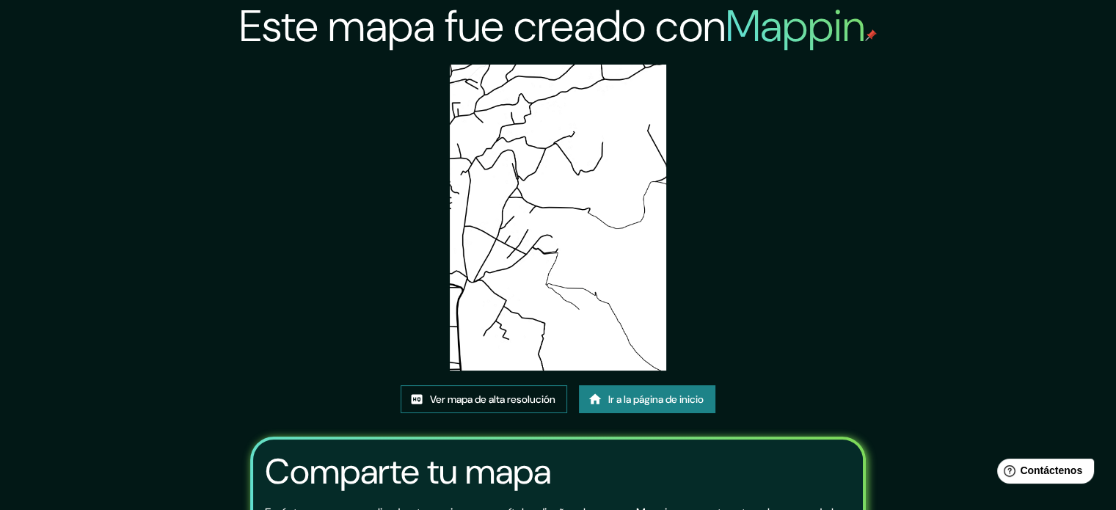  Describe the element at coordinates (871, 35) in the screenshot. I see `img: pin de mapeo` at that location.